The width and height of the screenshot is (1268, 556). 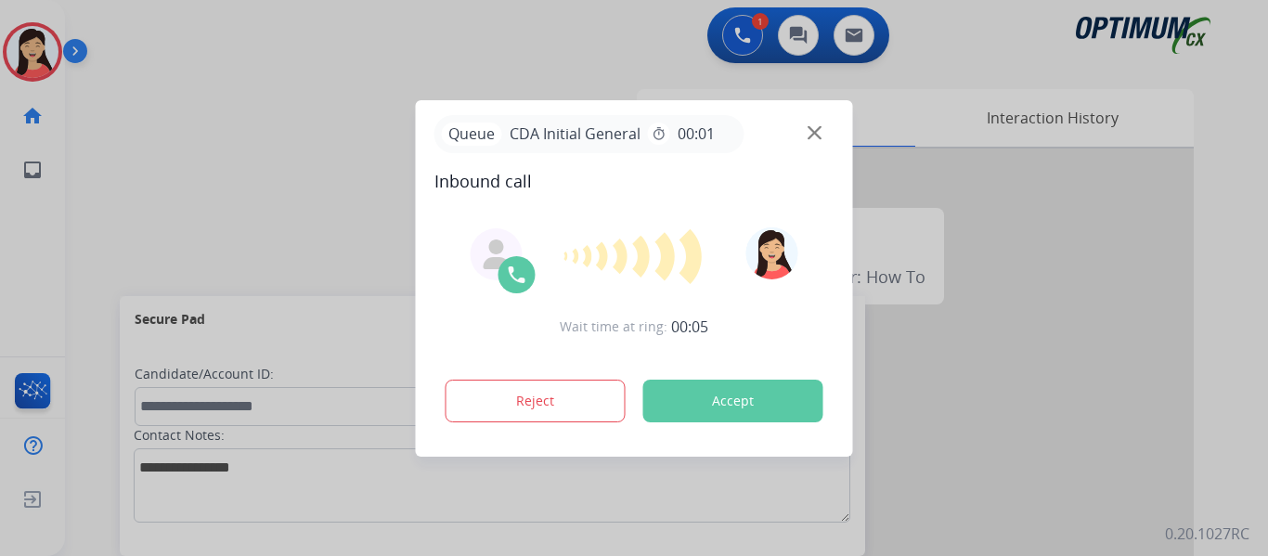 What do you see at coordinates (535, 401) in the screenshot?
I see `button: Reject` at bounding box center [535, 401].